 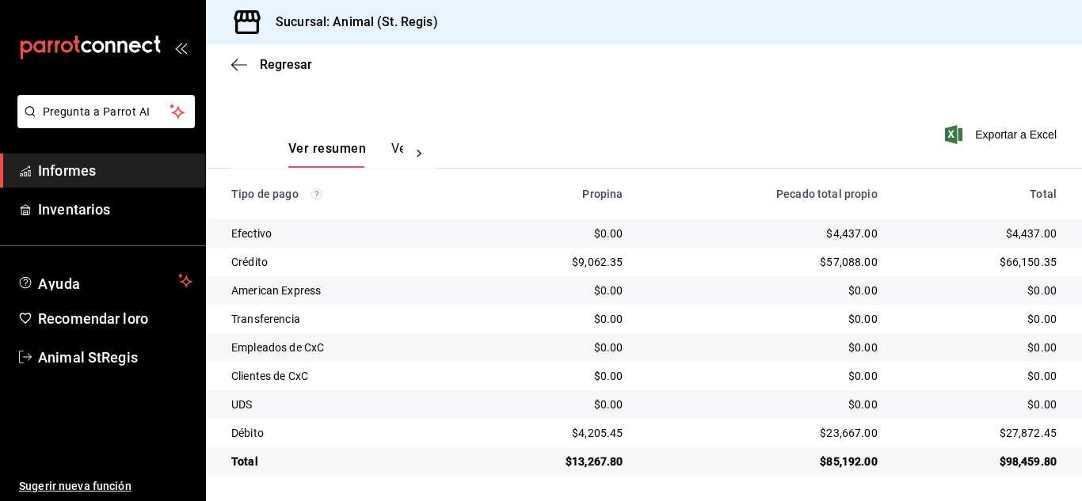 What do you see at coordinates (277, 348) in the screenshot?
I see `font: Empleados de CxC` at bounding box center [277, 348].